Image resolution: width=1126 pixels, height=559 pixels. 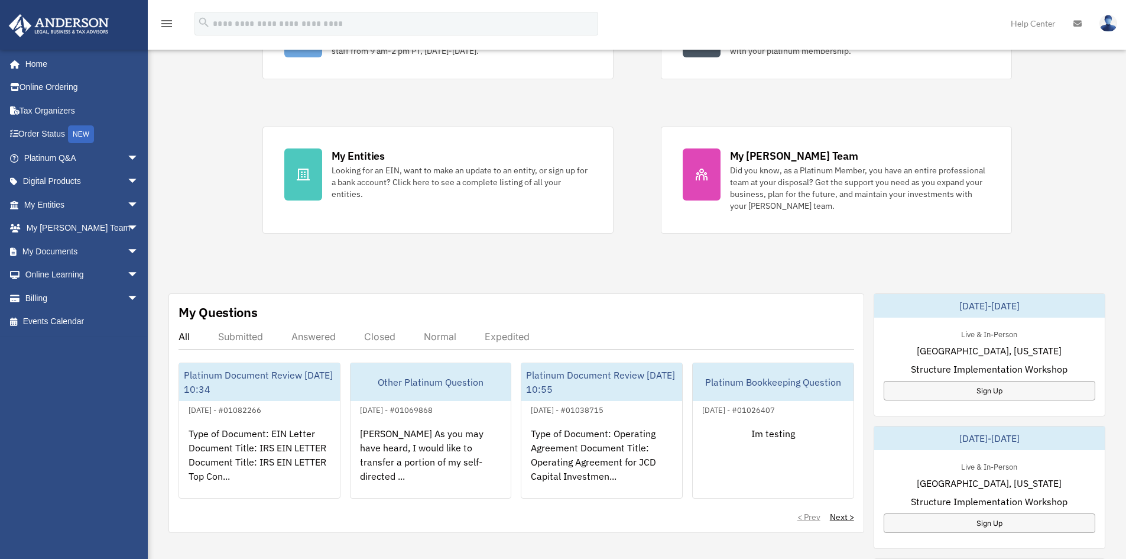 I want to click on a: Order StatusNEW, so click(x=82, y=134).